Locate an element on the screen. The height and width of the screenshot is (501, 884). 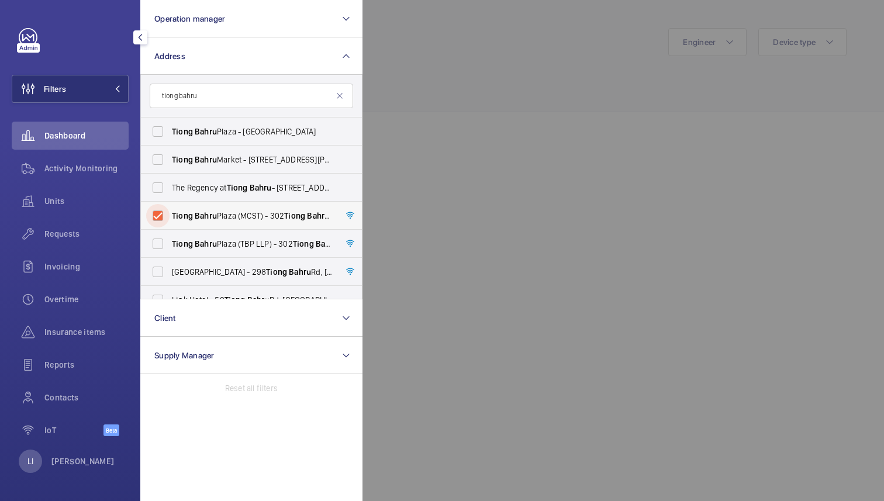
span: Filters is located at coordinates (55, 89).